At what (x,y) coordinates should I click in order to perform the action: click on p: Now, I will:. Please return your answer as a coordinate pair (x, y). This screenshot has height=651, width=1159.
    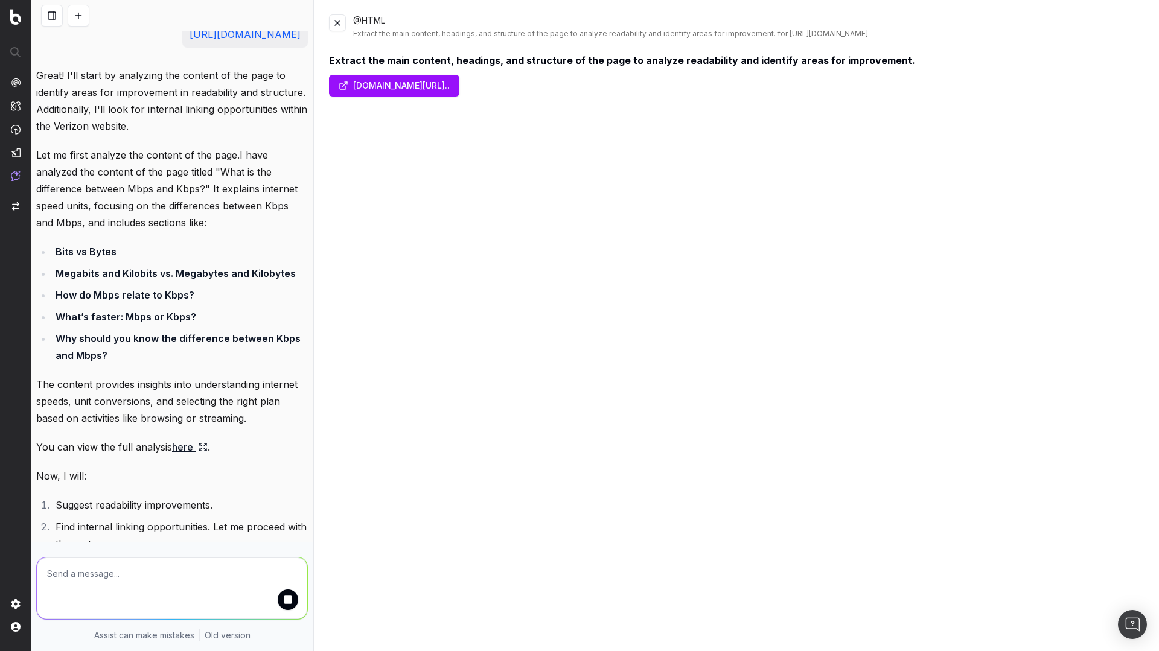
    Looking at the image, I should click on (172, 476).